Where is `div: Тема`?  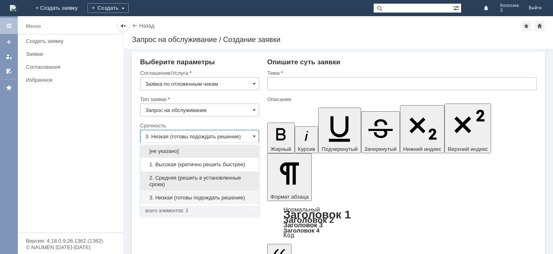
div: Тема is located at coordinates (401, 73).